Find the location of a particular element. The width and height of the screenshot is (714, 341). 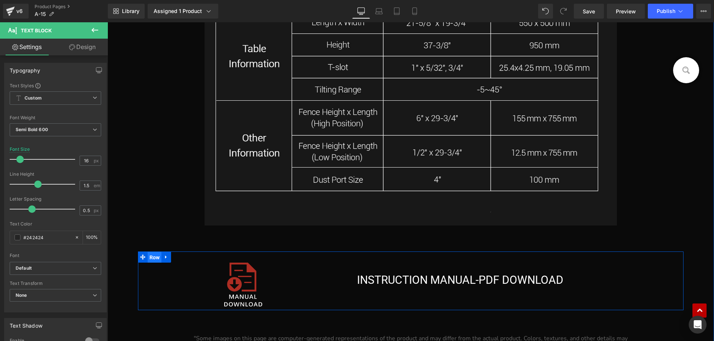

div: Typography is located at coordinates (25, 68).